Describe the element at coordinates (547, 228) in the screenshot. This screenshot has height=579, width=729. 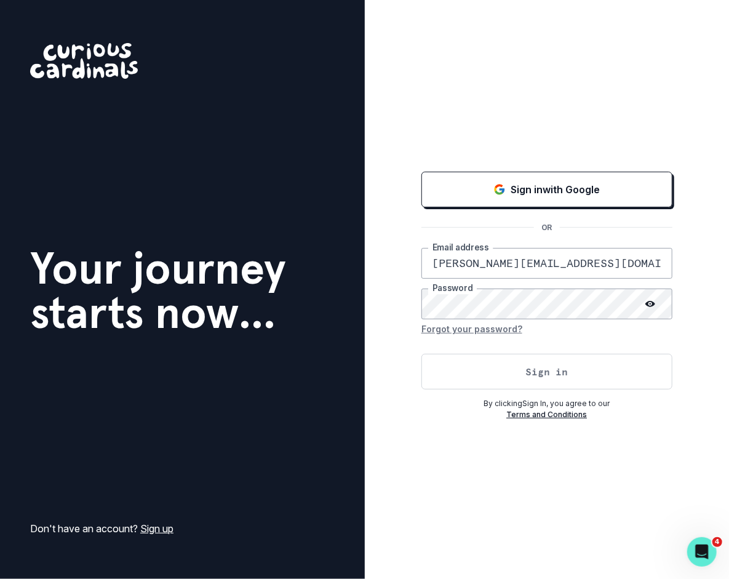
I see `p: OR` at that location.